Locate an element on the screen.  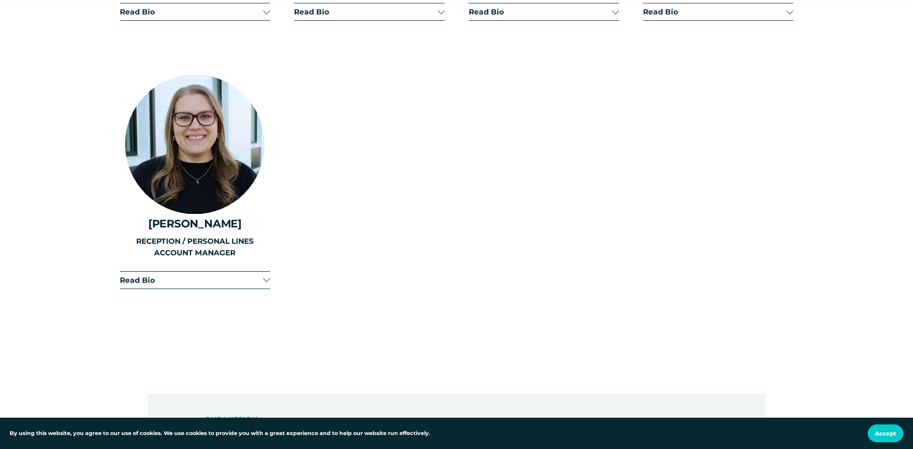
span: OUR MISSION is located at coordinates (231, 419).